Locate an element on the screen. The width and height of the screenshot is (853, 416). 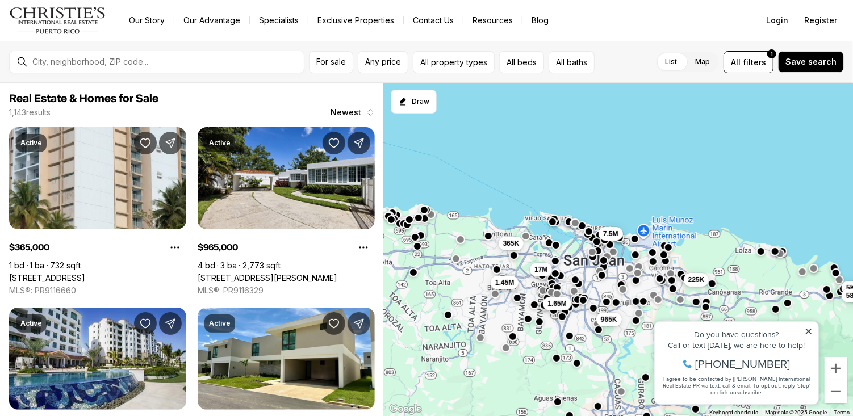
span: Newest is located at coordinates (346, 112).